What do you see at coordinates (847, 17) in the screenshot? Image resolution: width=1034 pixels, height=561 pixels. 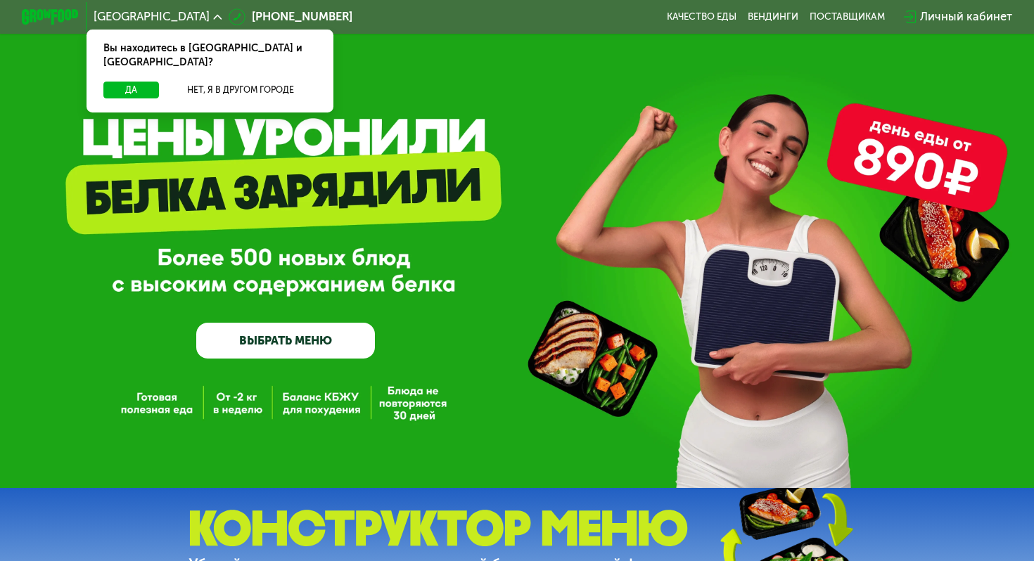 I see `div: поставщикам` at bounding box center [847, 17].